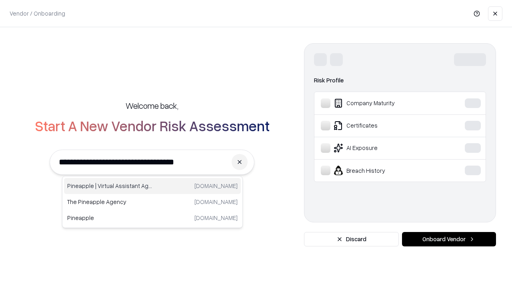 The height and width of the screenshot is (288, 512). What do you see at coordinates (110, 186) in the screenshot?
I see `p: Pineapple | Virtual Assistant Agency` at bounding box center [110, 186].